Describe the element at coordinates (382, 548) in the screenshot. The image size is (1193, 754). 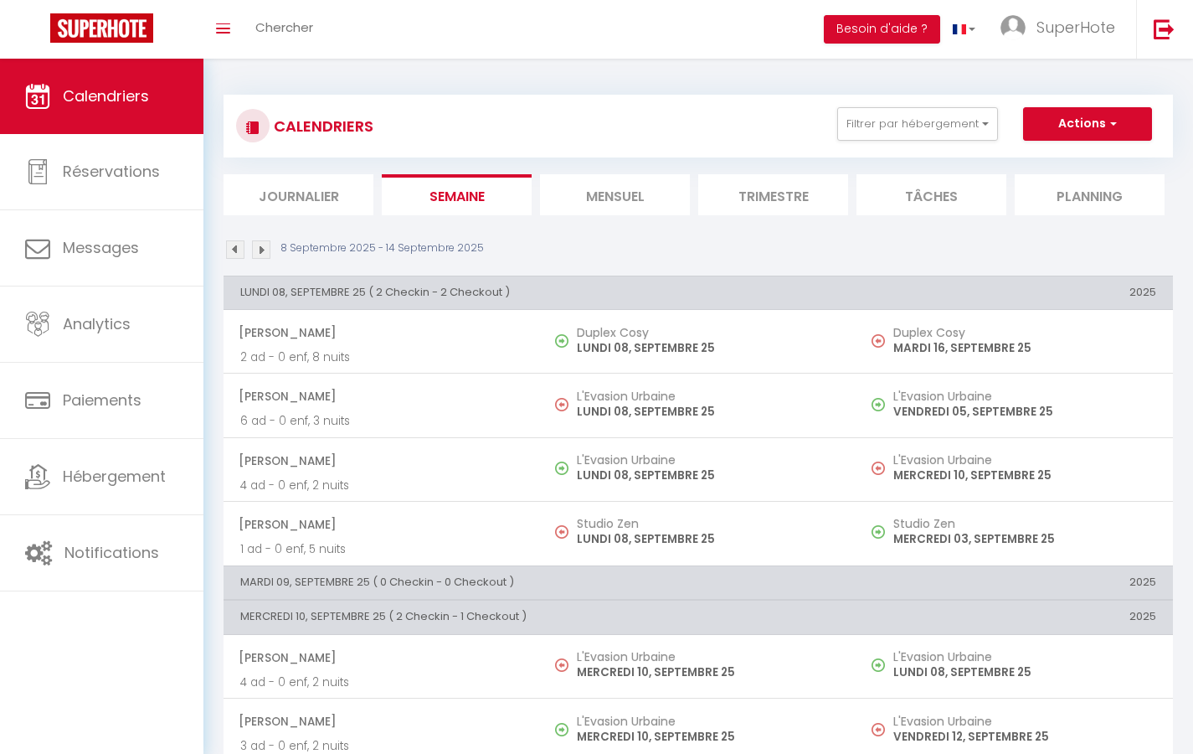
I see `p: 1 ad - 0 enf, 5 nuits` at that location.